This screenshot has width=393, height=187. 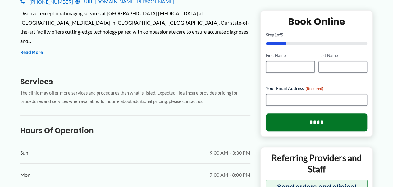 What do you see at coordinates (31, 52) in the screenshot?
I see `button: Read More` at bounding box center [31, 52].